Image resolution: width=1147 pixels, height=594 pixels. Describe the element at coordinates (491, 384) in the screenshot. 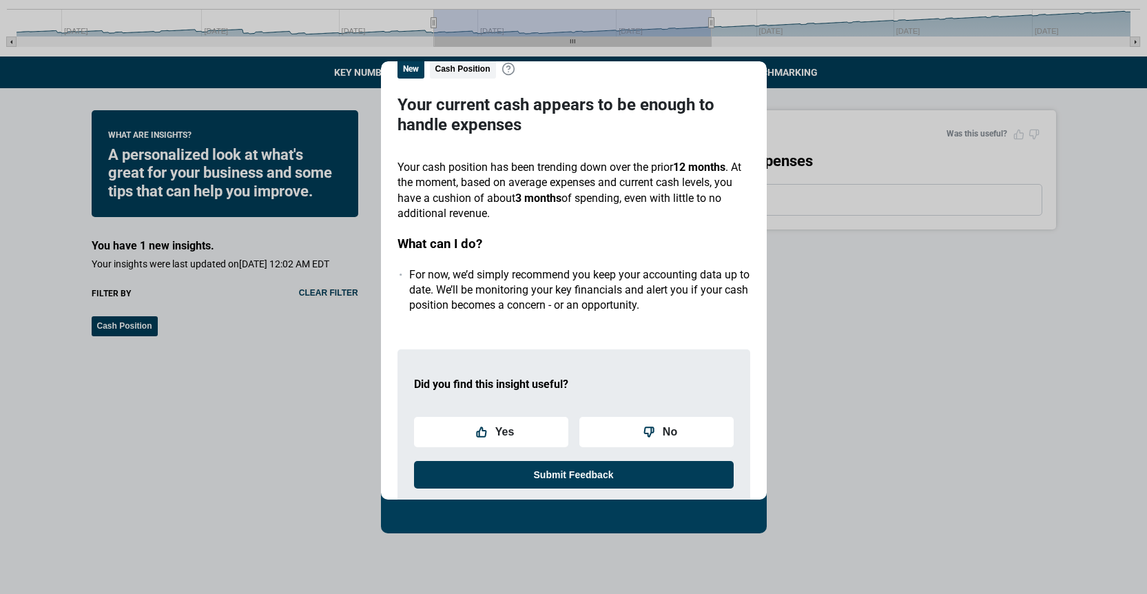

I see `strong: Did you find this insight useful?` at that location.